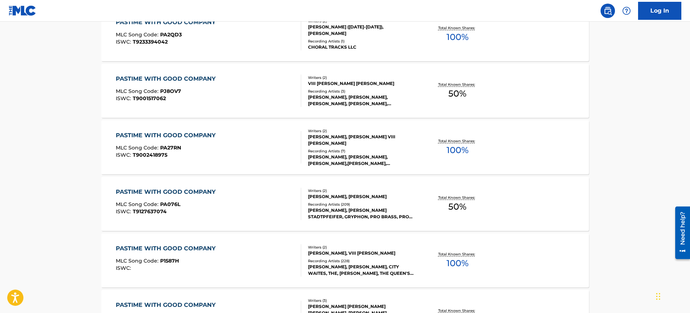 The image size is (690, 313). What do you see at coordinates (22, 10) in the screenshot?
I see `img: MLC Logo` at bounding box center [22, 10].